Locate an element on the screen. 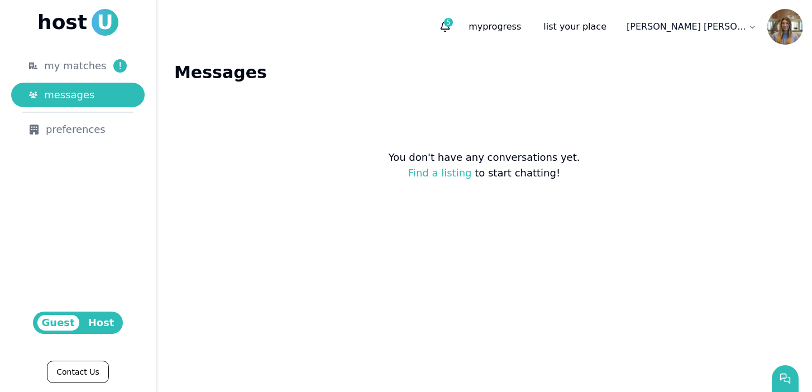  span: my is located at coordinates (475, 26).